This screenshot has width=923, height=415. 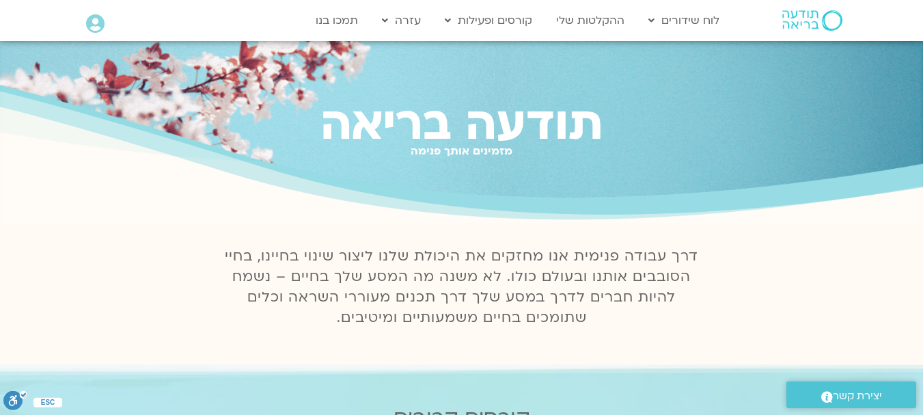 I want to click on a: תמכו בנו, so click(x=337, y=20).